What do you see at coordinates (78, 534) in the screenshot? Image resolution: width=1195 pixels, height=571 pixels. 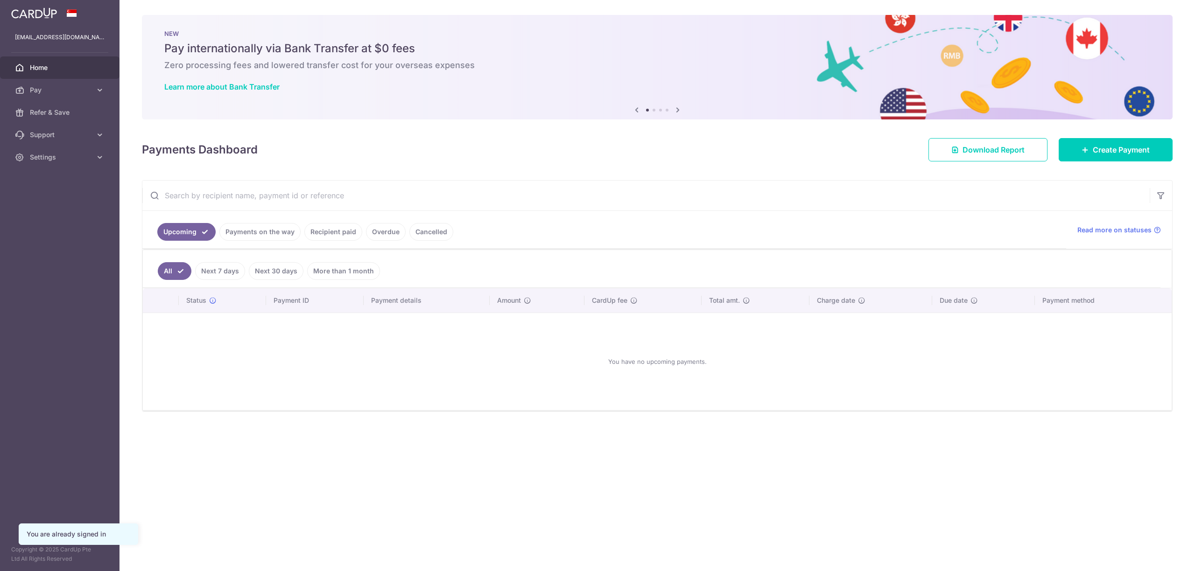 I see `div: You are already signed in` at bounding box center [78, 534].